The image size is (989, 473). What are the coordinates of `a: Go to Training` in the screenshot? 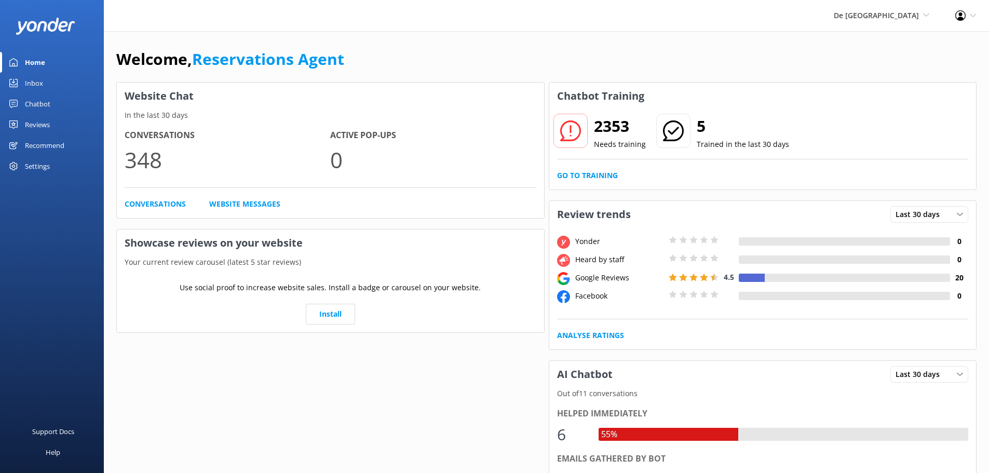 It's located at (587, 175).